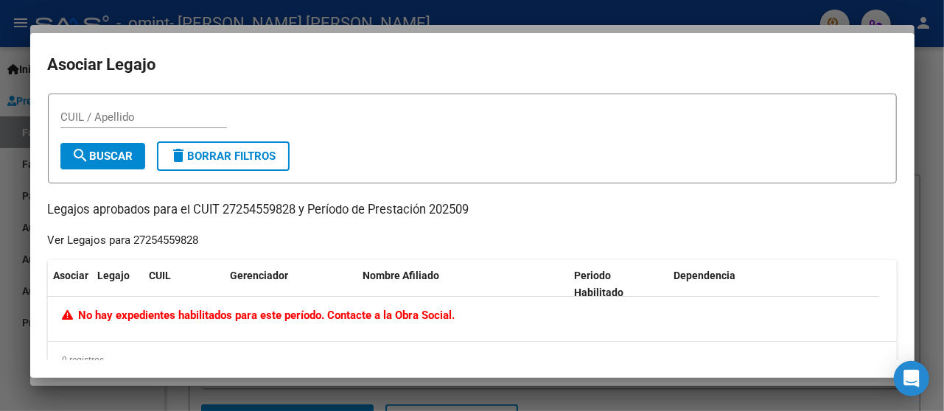 The height and width of the screenshot is (411, 944). I want to click on span: Asociar, so click(71, 276).